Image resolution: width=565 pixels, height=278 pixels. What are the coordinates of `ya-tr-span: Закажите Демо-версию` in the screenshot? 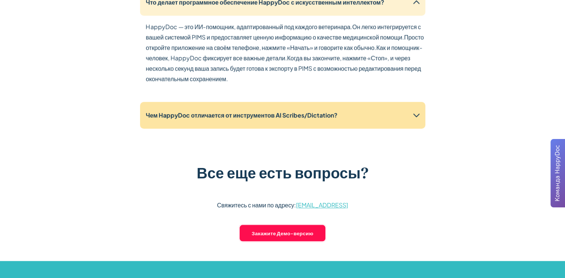 It's located at (283, 233).